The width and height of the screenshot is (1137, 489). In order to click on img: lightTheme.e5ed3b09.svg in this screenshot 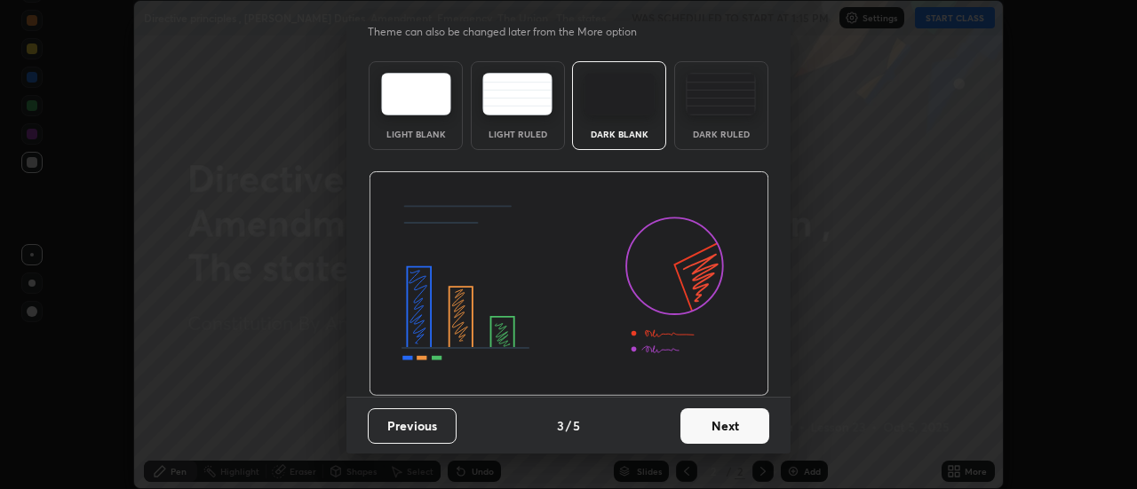, I will do `click(416, 94)`.